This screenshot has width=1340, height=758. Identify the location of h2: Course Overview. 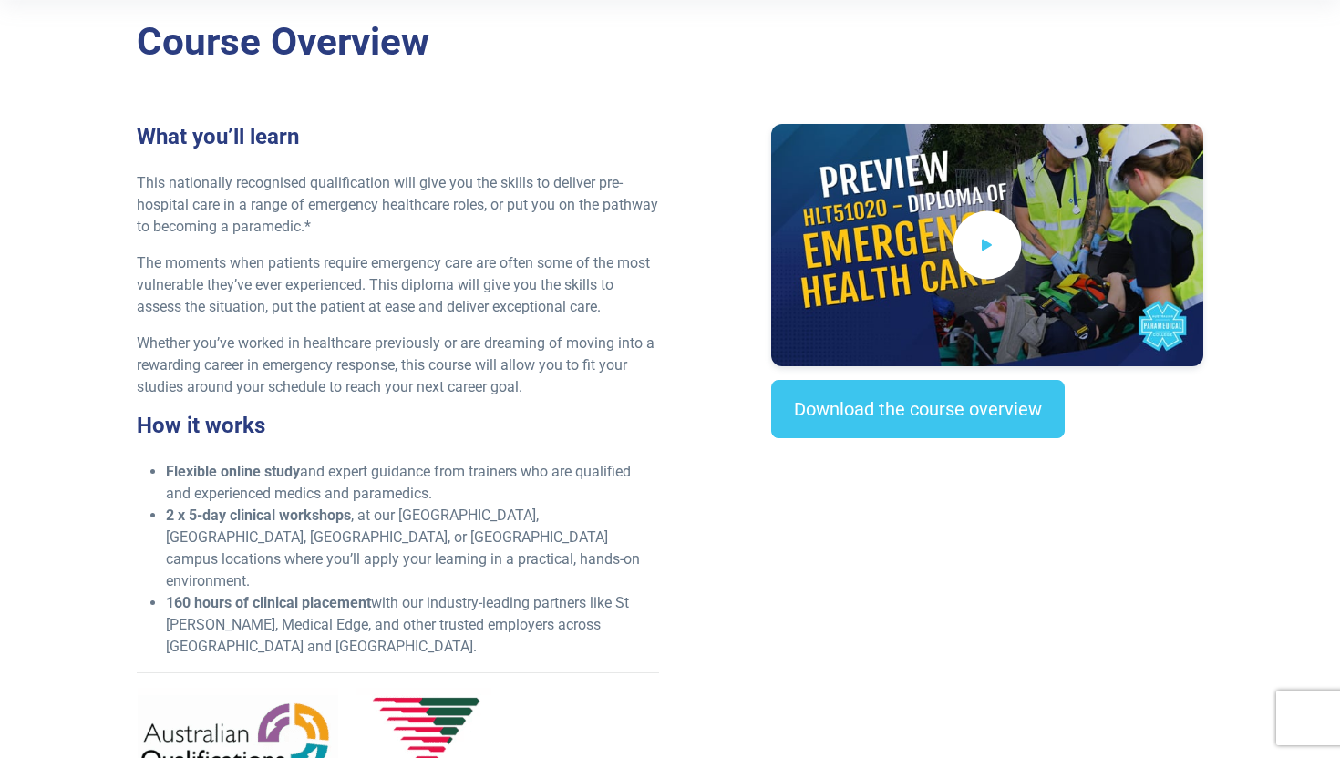
(670, 42).